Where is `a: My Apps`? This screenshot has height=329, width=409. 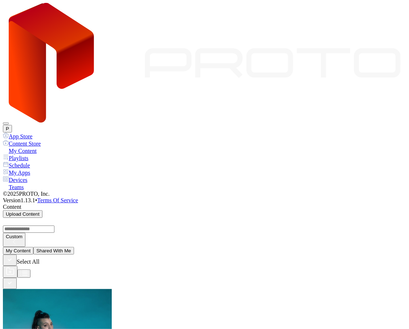
a: My Apps is located at coordinates (204, 172).